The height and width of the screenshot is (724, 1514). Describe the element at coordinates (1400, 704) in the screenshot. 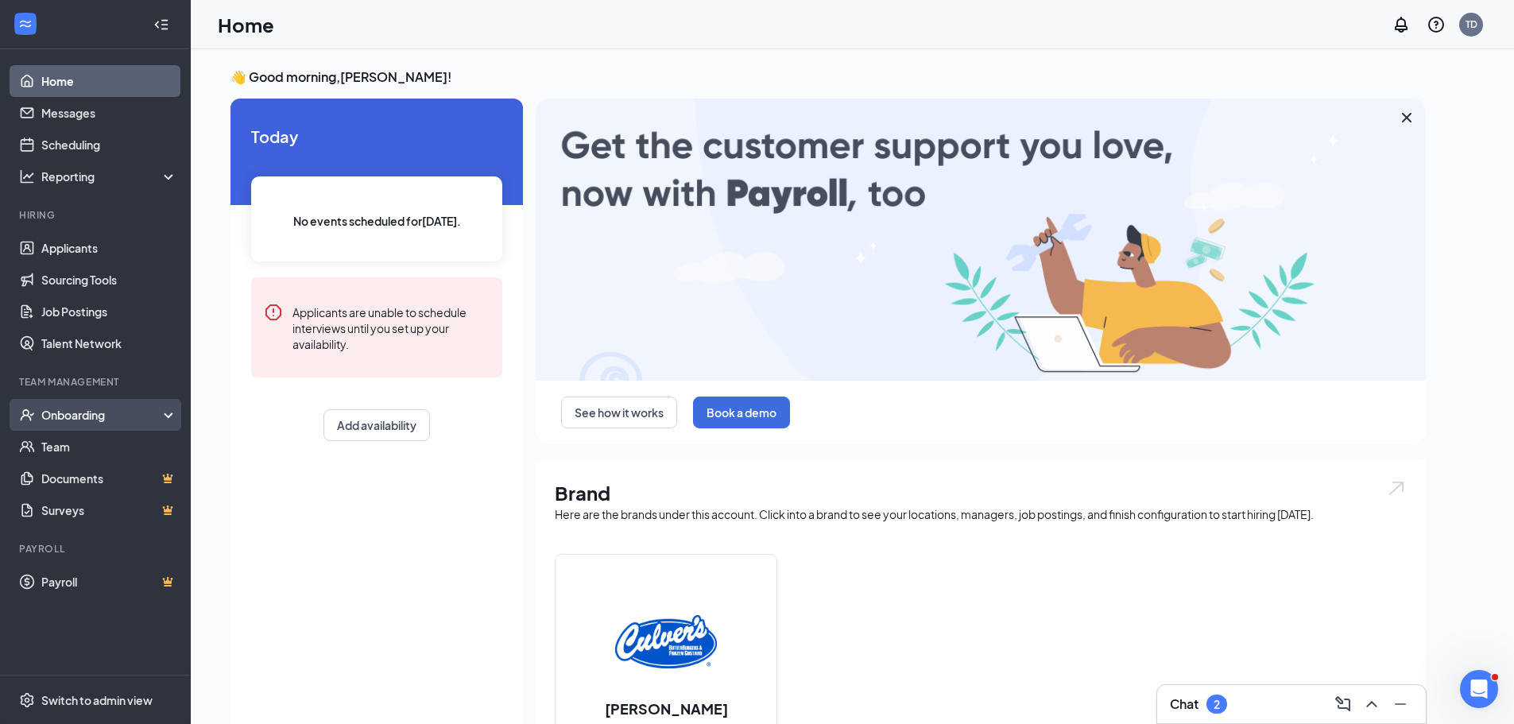

I see `button: Minimize` at that location.